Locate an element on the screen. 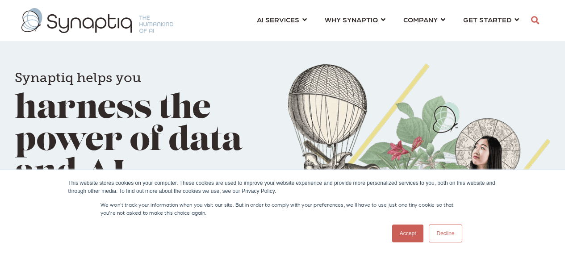 Image resolution: width=565 pixels, height=254 pixels. a: COMPANY is located at coordinates (424, 19).